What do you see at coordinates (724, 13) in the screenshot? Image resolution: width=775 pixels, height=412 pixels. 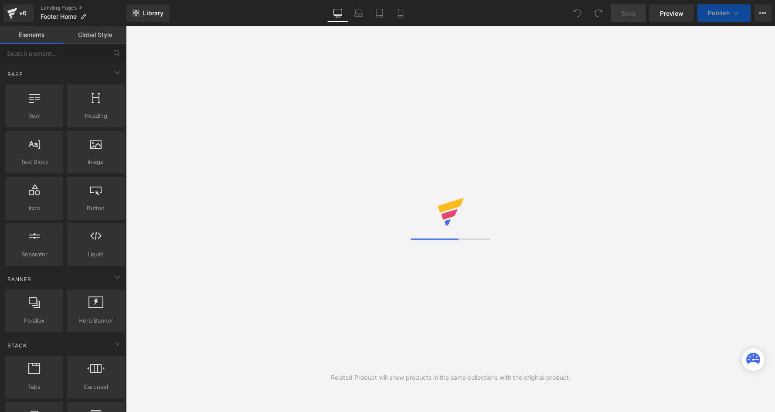 I see `button: Publish` at bounding box center [724, 13].